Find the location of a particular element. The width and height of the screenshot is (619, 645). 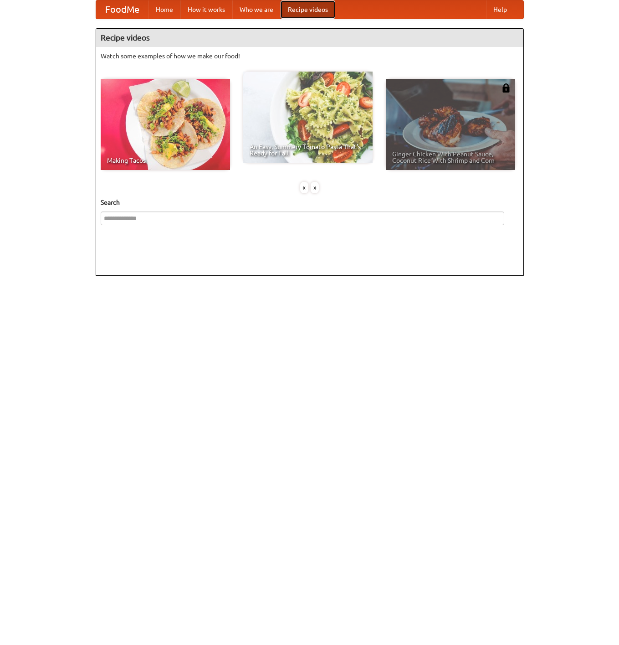

a: FoodMe is located at coordinates (122, 10).